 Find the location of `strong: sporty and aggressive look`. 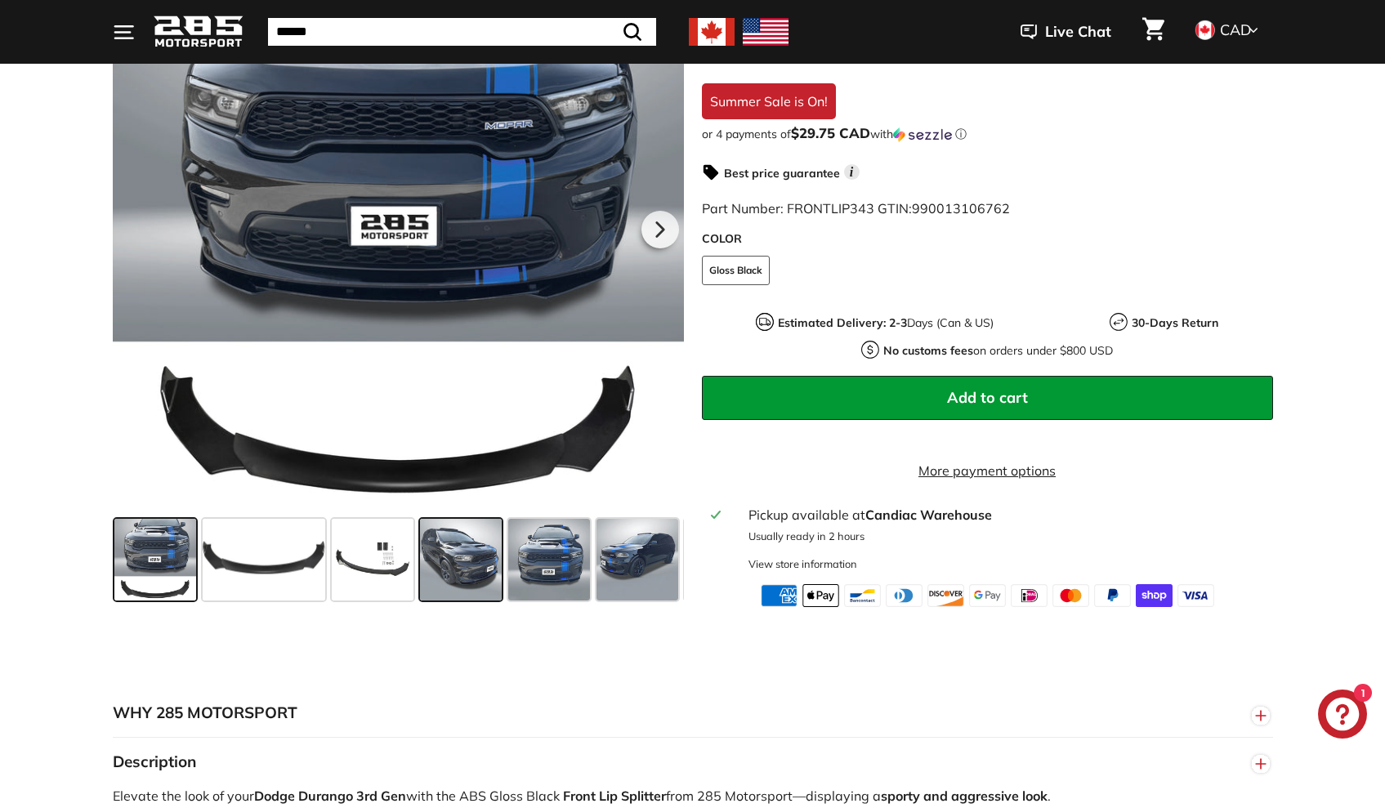

strong: sporty and aggressive look is located at coordinates (964, 796).